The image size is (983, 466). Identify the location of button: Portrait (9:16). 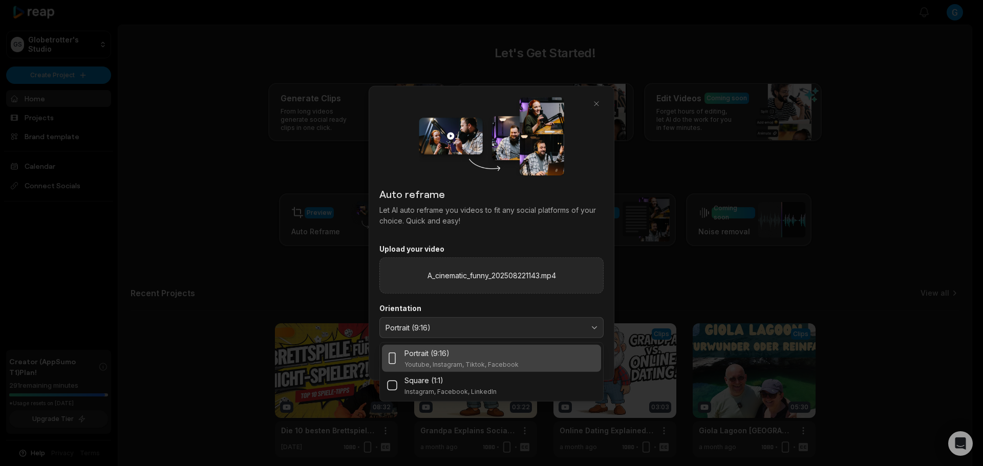
(491, 328).